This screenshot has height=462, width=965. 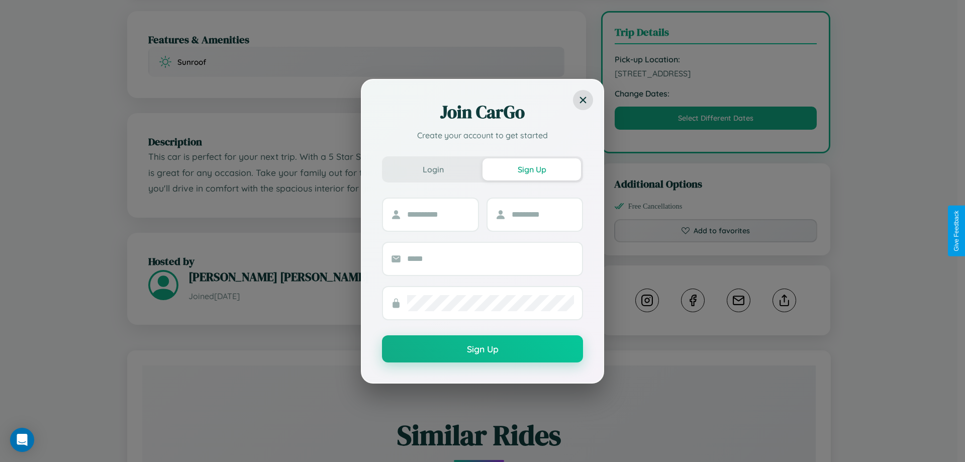 What do you see at coordinates (433, 169) in the screenshot?
I see `button: Login` at bounding box center [433, 169].